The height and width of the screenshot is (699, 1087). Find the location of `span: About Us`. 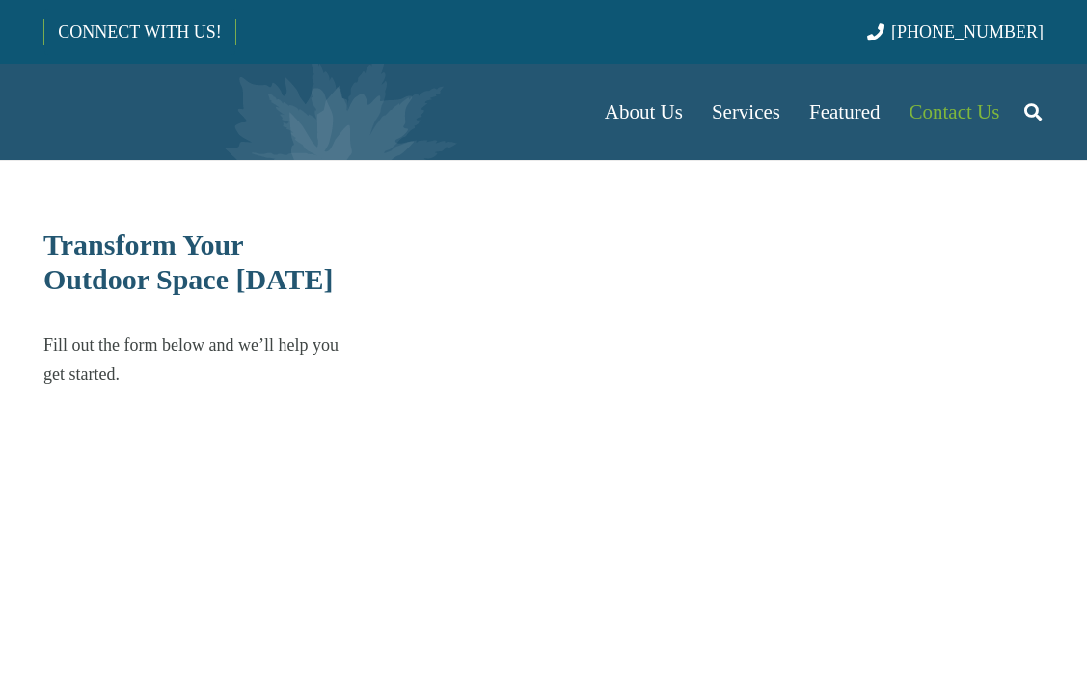

span: About Us is located at coordinates (643, 112).